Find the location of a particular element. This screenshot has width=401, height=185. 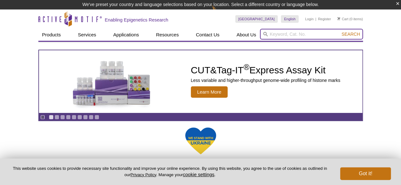

article: CUT&Tag-IT Express Assay Kit is located at coordinates (200, 82).